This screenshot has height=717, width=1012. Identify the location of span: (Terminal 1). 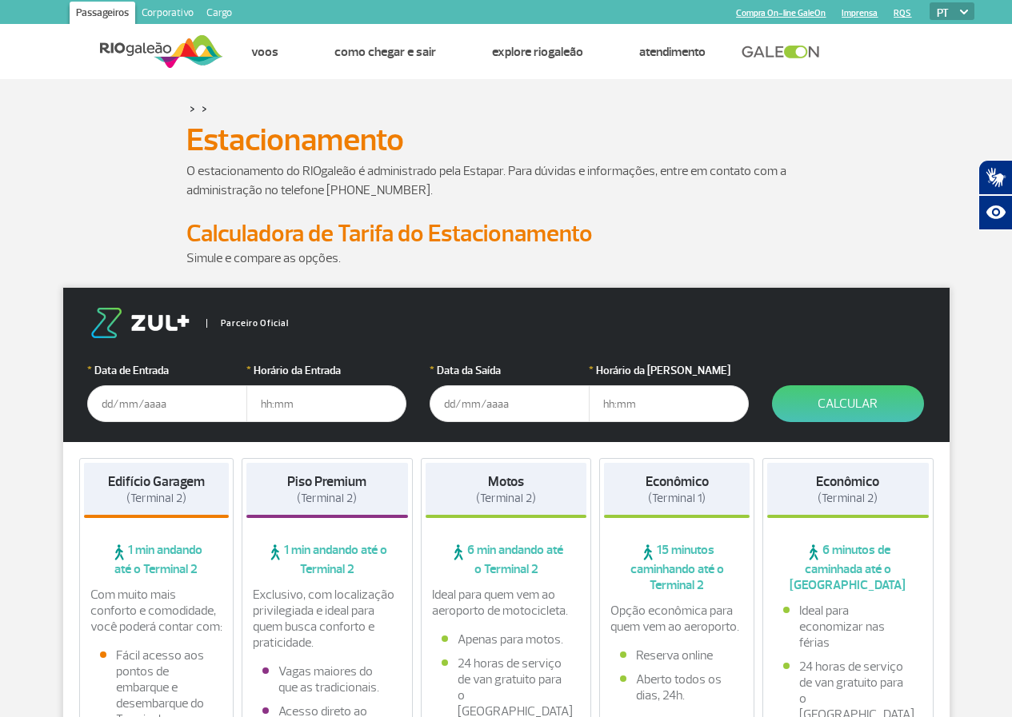
(676, 498).